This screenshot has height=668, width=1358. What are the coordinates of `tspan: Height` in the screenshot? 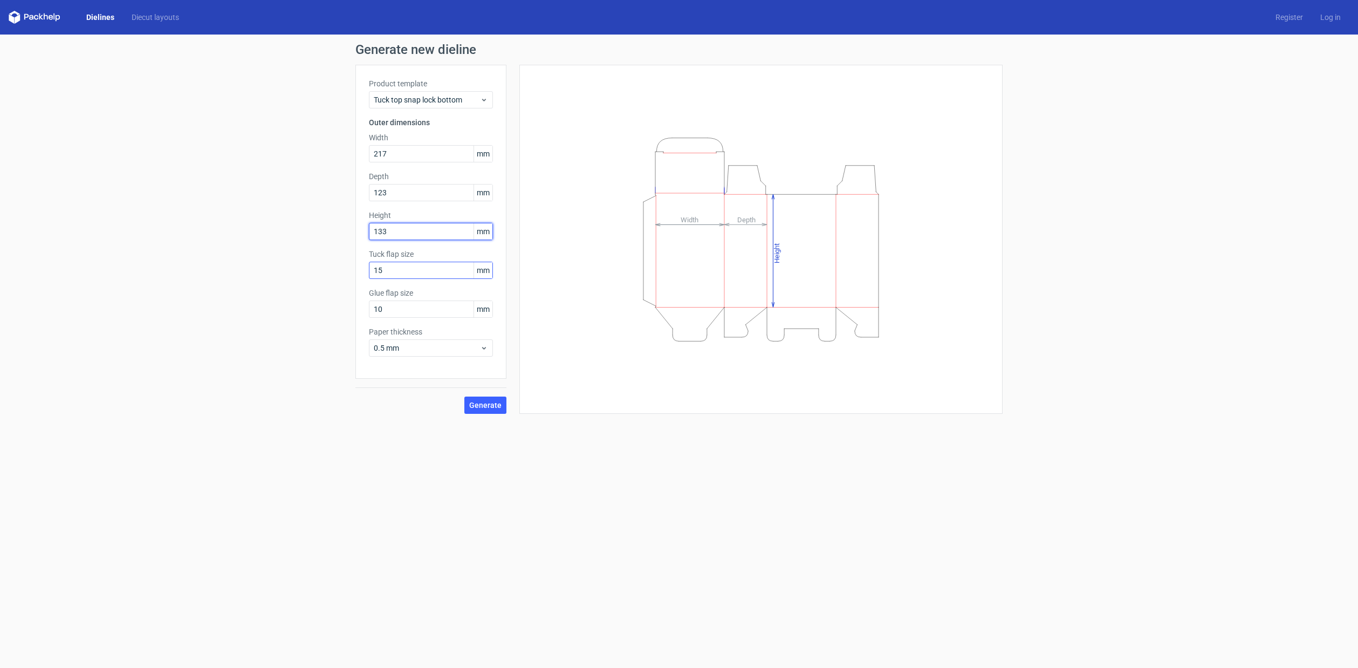 It's located at (777, 252).